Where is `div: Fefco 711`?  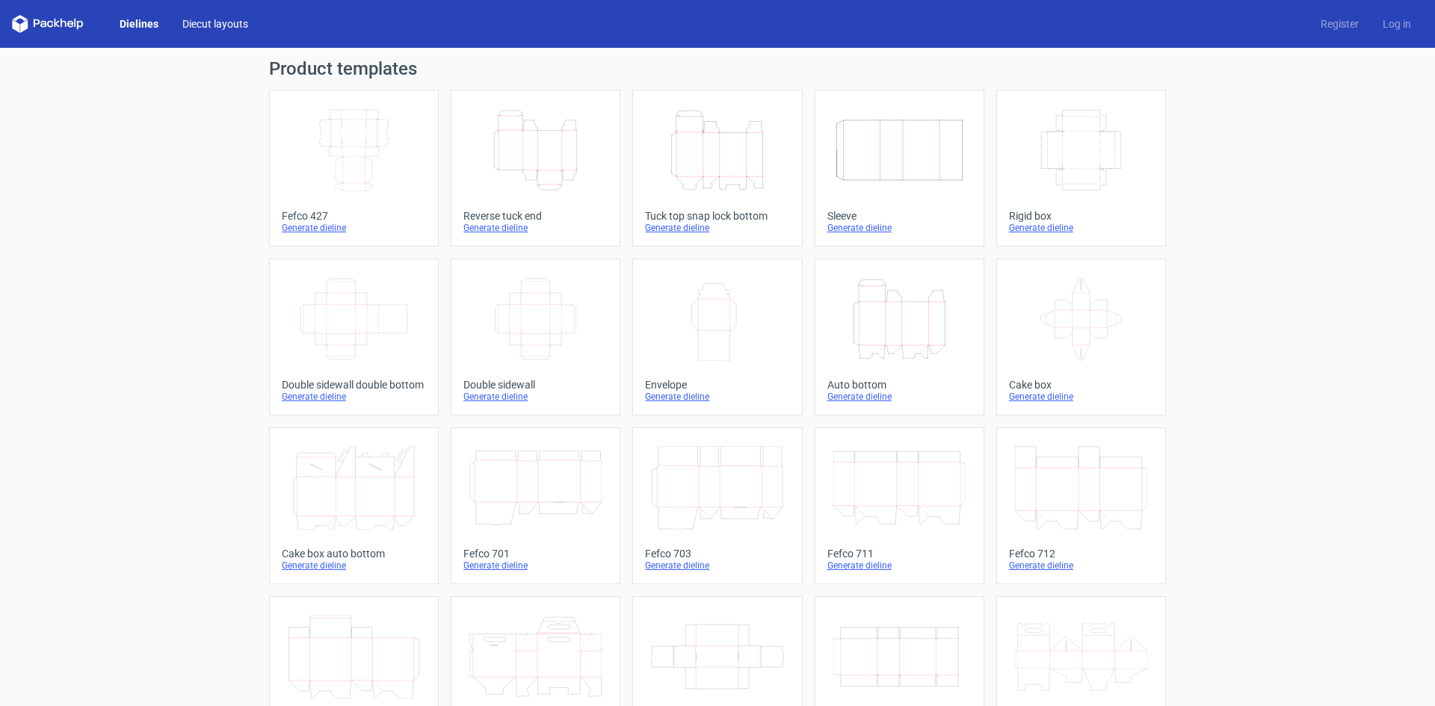 div: Fefco 711 is located at coordinates (899, 554).